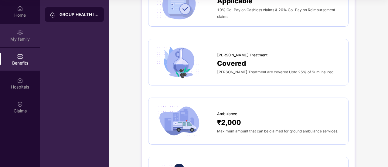  What do you see at coordinates (20, 104) in the screenshot?
I see `img: svg+xml;base64,PHN2ZyBpZD0iQ2xhaW0iIHhtbG5zPSJodHRwOi8vd3d3LnczLm9yZy8yMDAwL3N2ZyIgd2lkdGg9IjIwIi...` at bounding box center [20, 104].